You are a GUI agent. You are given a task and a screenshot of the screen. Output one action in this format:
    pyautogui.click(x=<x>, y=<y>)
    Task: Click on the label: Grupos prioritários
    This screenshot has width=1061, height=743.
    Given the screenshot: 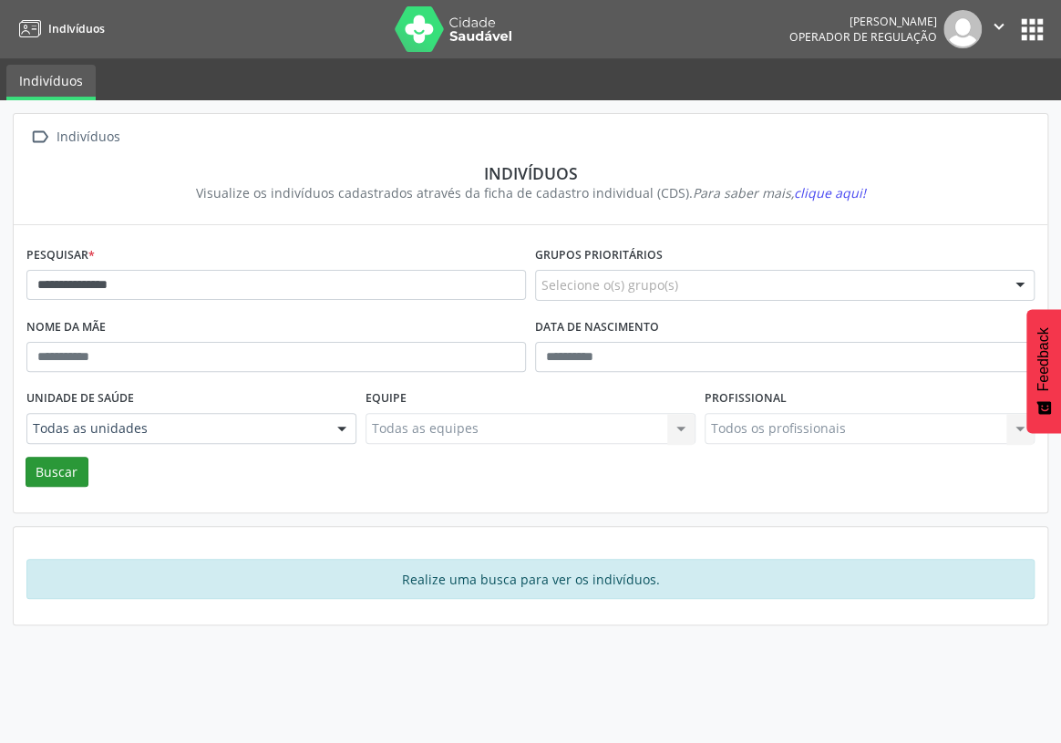 What is the action you would take?
    pyautogui.click(x=599, y=255)
    